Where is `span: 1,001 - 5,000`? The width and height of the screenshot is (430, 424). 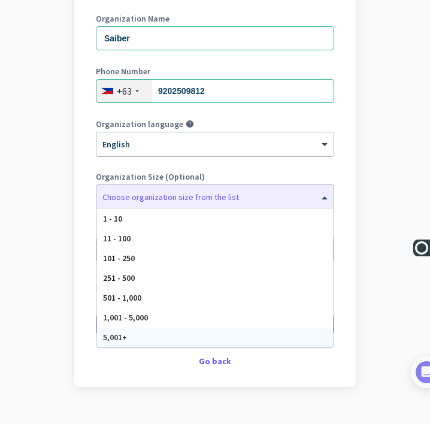
span: 1,001 - 5,000 is located at coordinates (125, 317).